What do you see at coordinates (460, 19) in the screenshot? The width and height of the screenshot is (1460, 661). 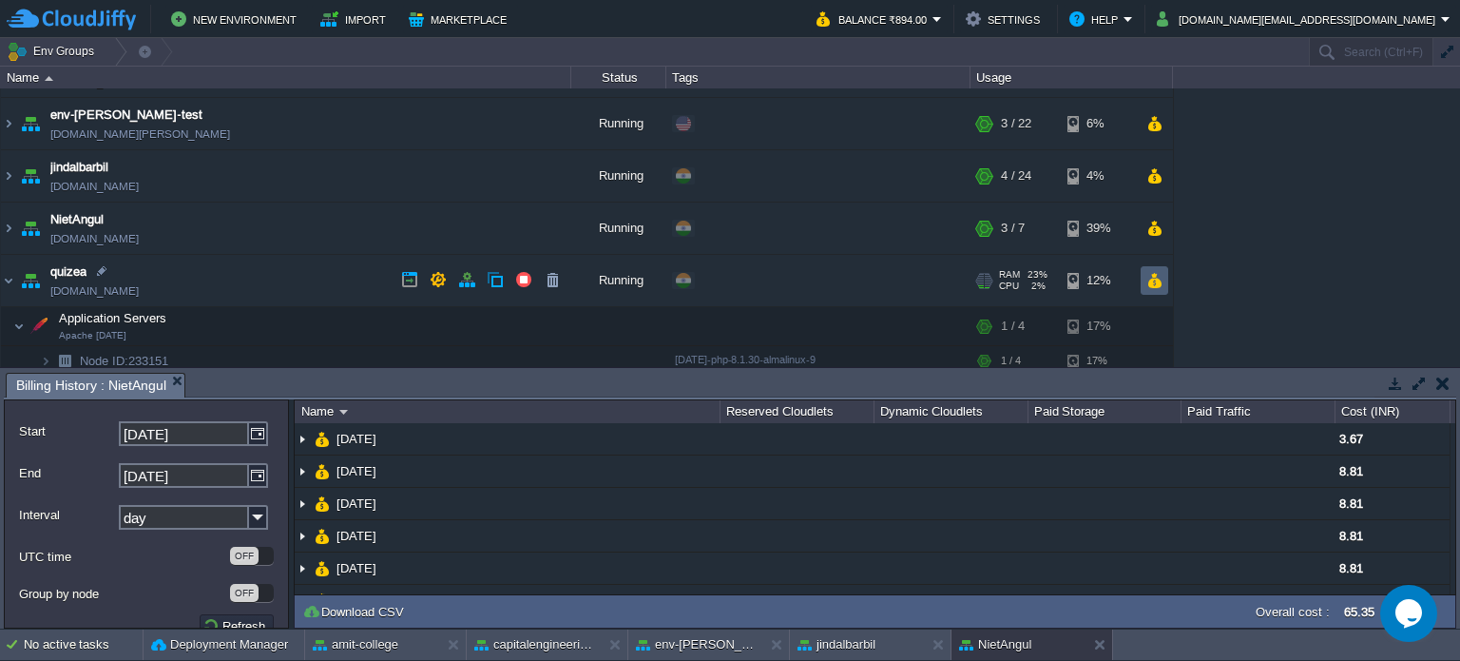 I see `button: Marketplace` at bounding box center [460, 19].